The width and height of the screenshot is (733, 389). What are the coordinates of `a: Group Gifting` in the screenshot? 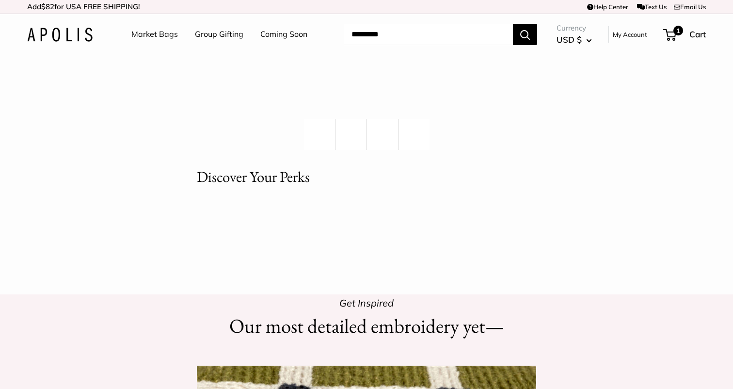 It's located at (219, 34).